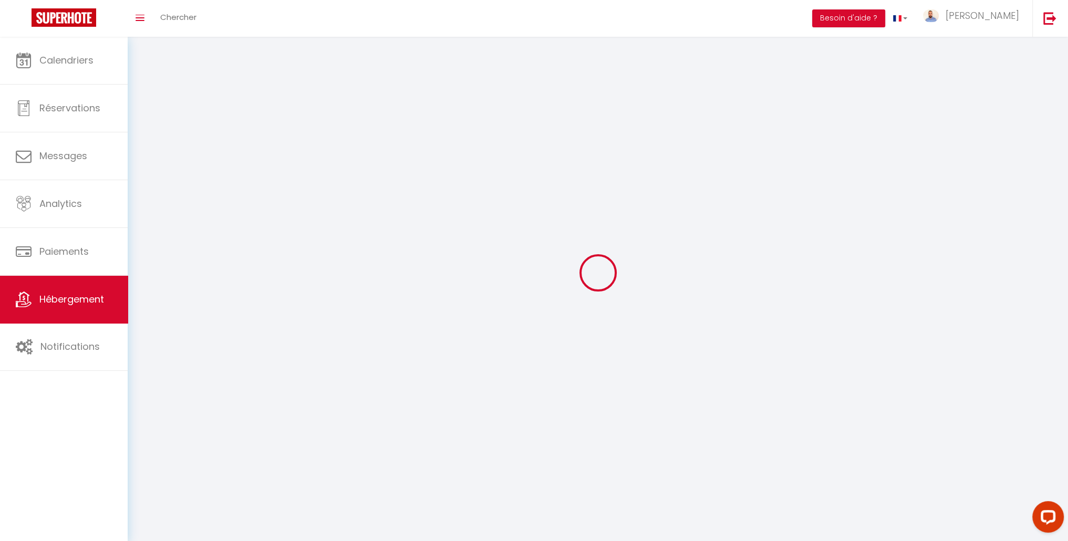 The width and height of the screenshot is (1068, 541). What do you see at coordinates (178, 17) in the screenshot?
I see `span: Chercher` at bounding box center [178, 17].